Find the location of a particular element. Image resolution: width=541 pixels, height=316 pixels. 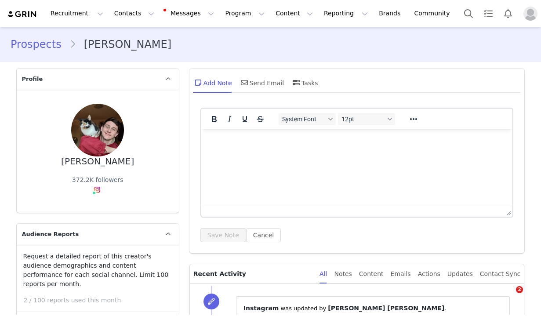

div: Content is located at coordinates (372, 274).